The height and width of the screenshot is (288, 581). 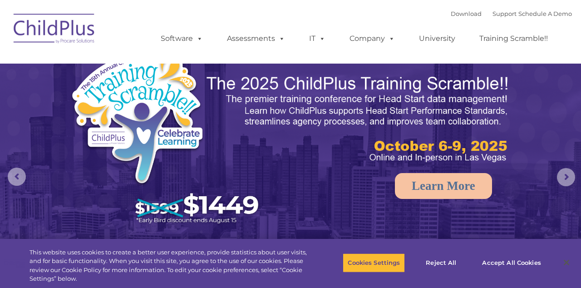 What do you see at coordinates (174, 266) in the screenshot?
I see `div: This website uses cookies to create a better user experience, provide statistics about user visit...` at bounding box center [174, 266].